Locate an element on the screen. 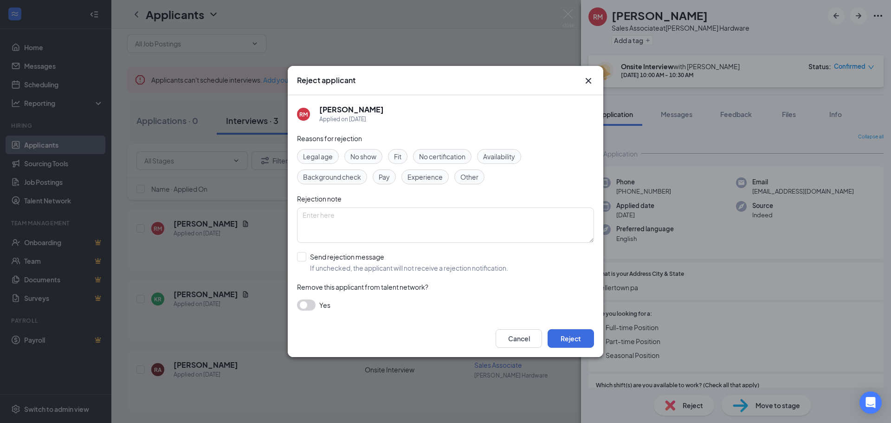  button: Close is located at coordinates (588, 81).